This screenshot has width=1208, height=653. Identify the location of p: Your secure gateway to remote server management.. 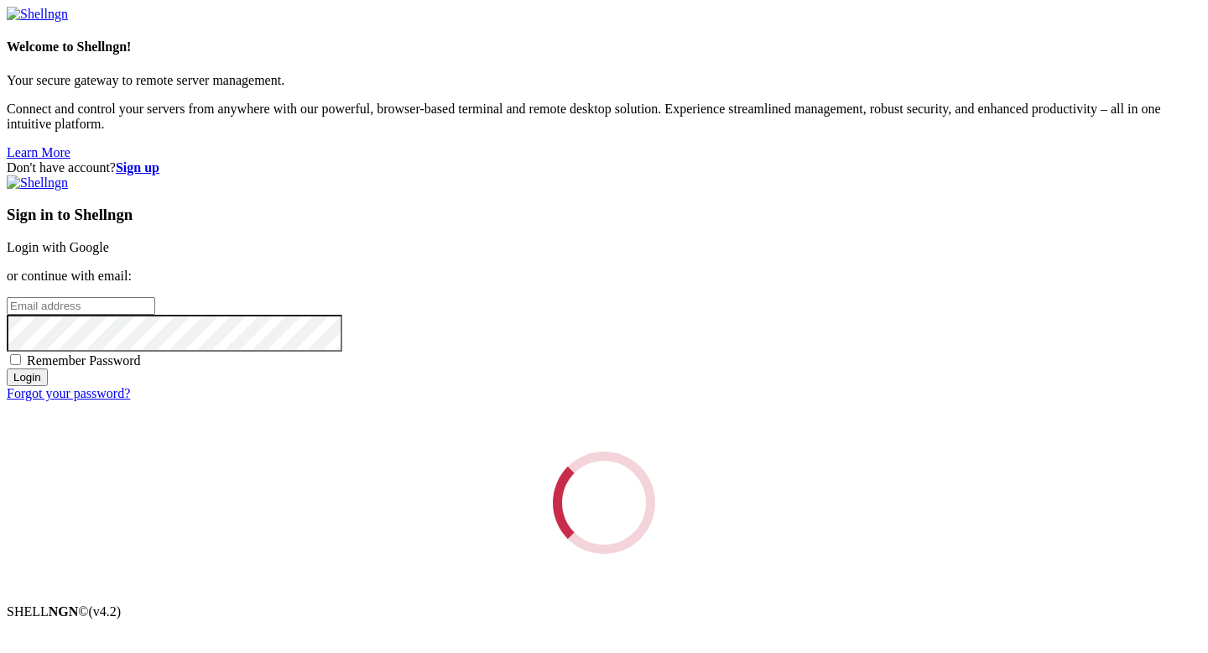
(604, 81).